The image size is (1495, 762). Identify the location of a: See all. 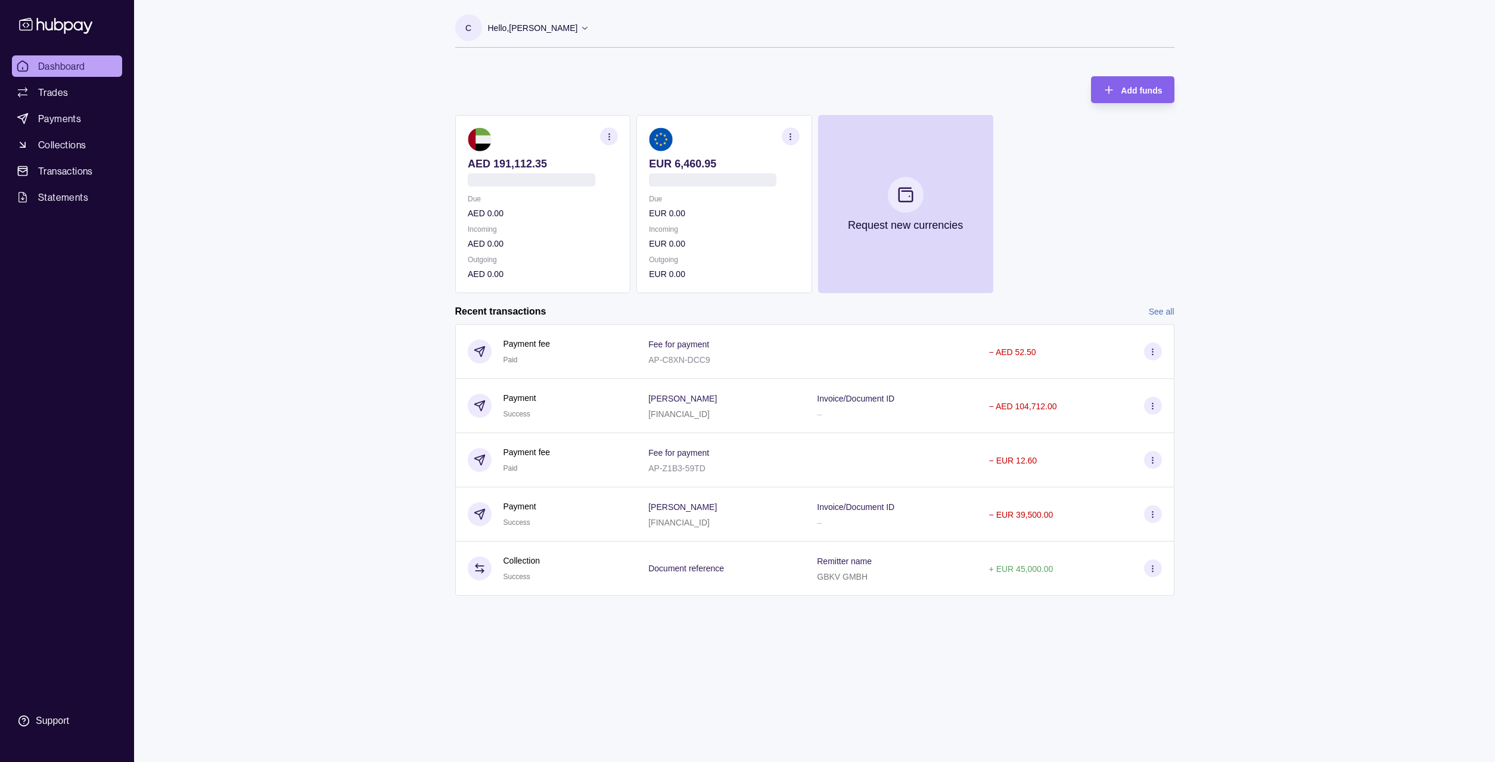
(1161, 312).